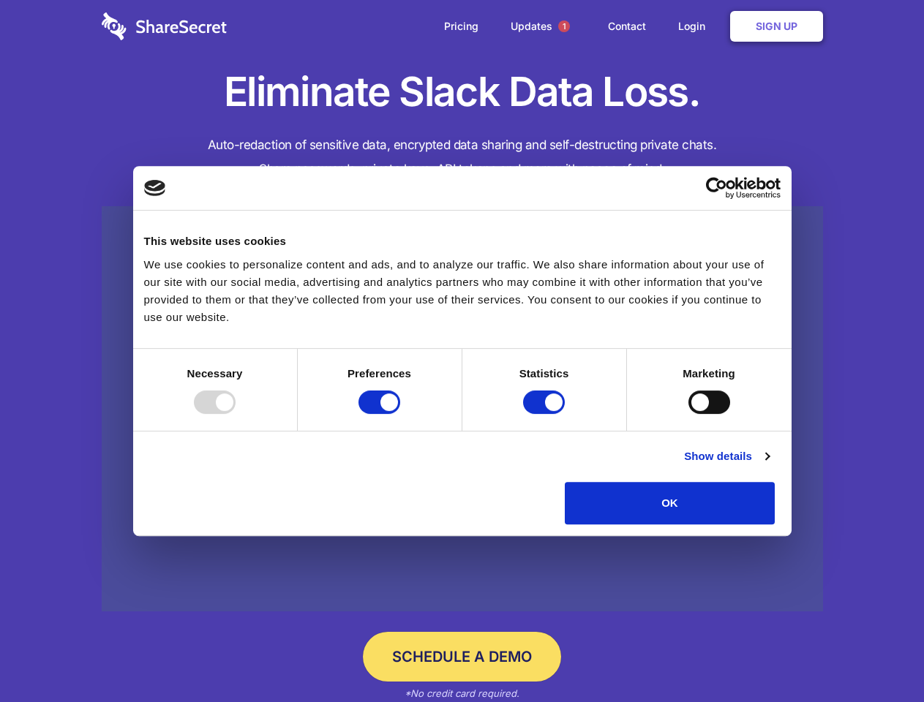 This screenshot has width=924, height=702. I want to click on strong: Necessary, so click(215, 373).